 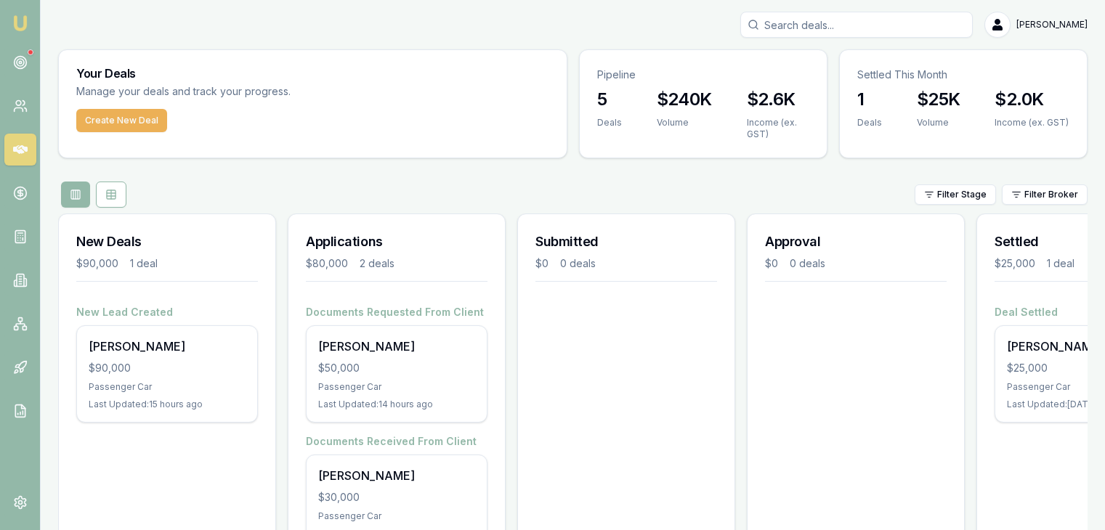 I want to click on p: Manage your deals and track your progress., so click(x=262, y=92).